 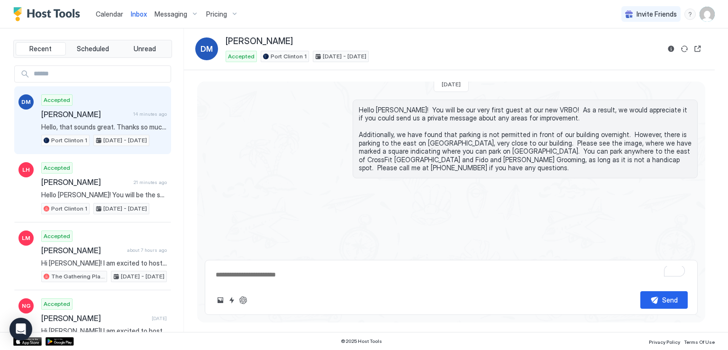 I want to click on div: View image, so click(x=603, y=236).